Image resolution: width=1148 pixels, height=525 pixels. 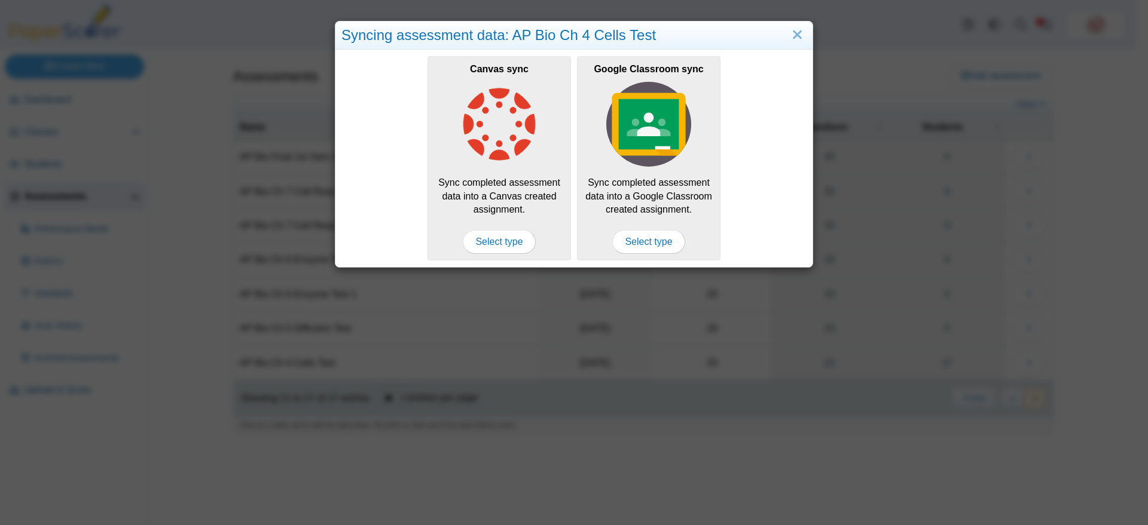 What do you see at coordinates (649, 158) in the screenshot?
I see `a: Google Classroom sync Sync completed assessment data into a Google Classroom created assignment. ...` at bounding box center [649, 158].